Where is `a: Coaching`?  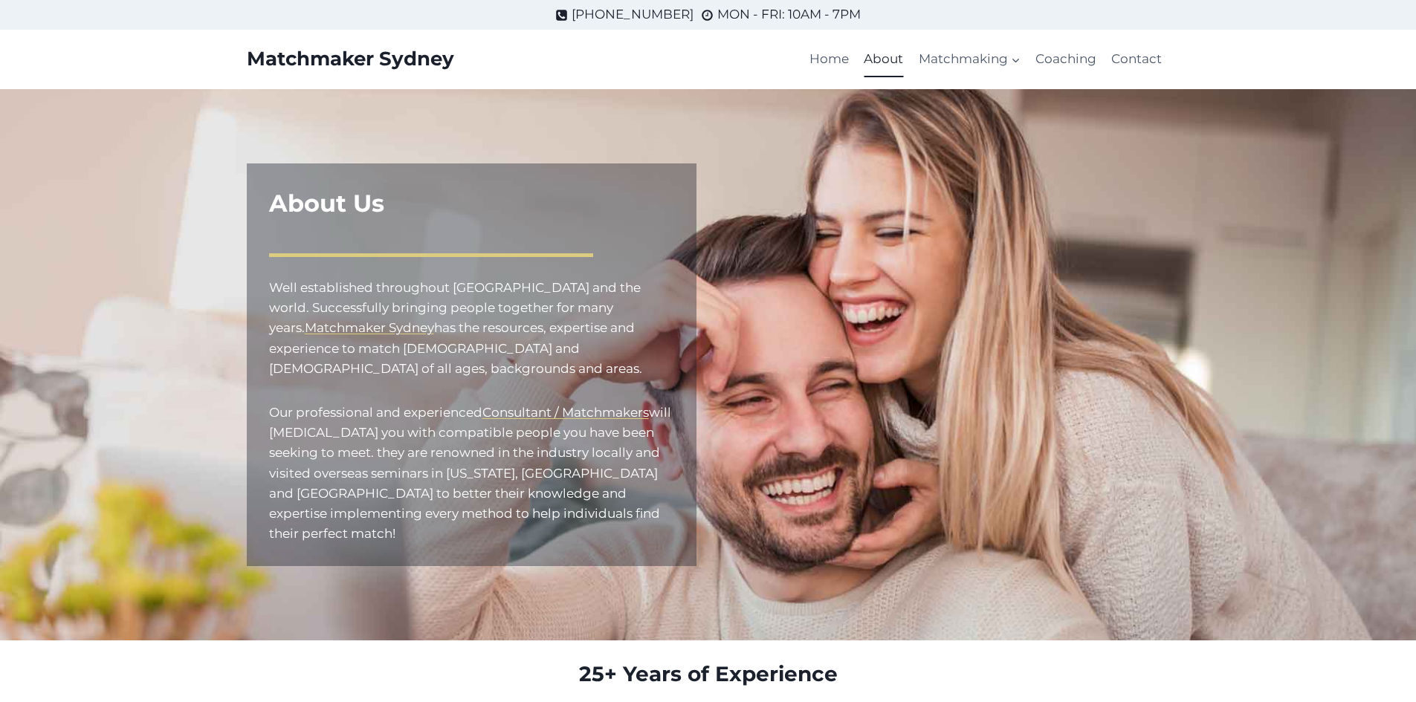 a: Coaching is located at coordinates (1066, 59).